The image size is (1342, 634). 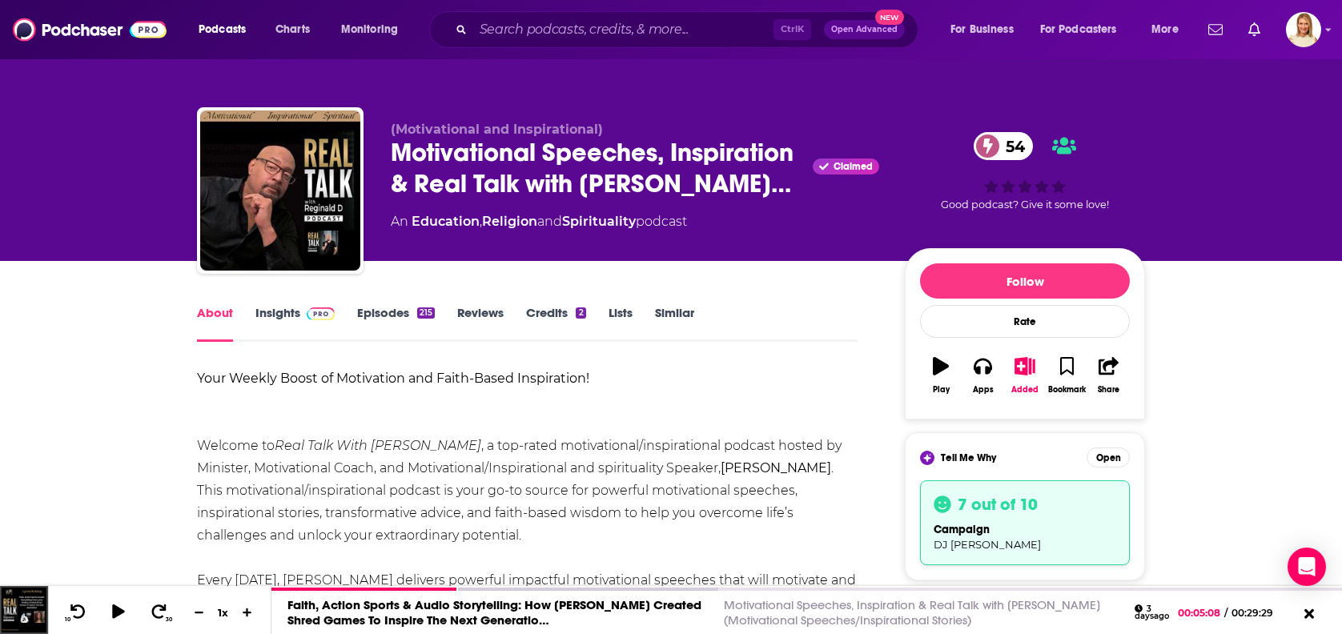 I want to click on button: 30, so click(x=160, y=613).